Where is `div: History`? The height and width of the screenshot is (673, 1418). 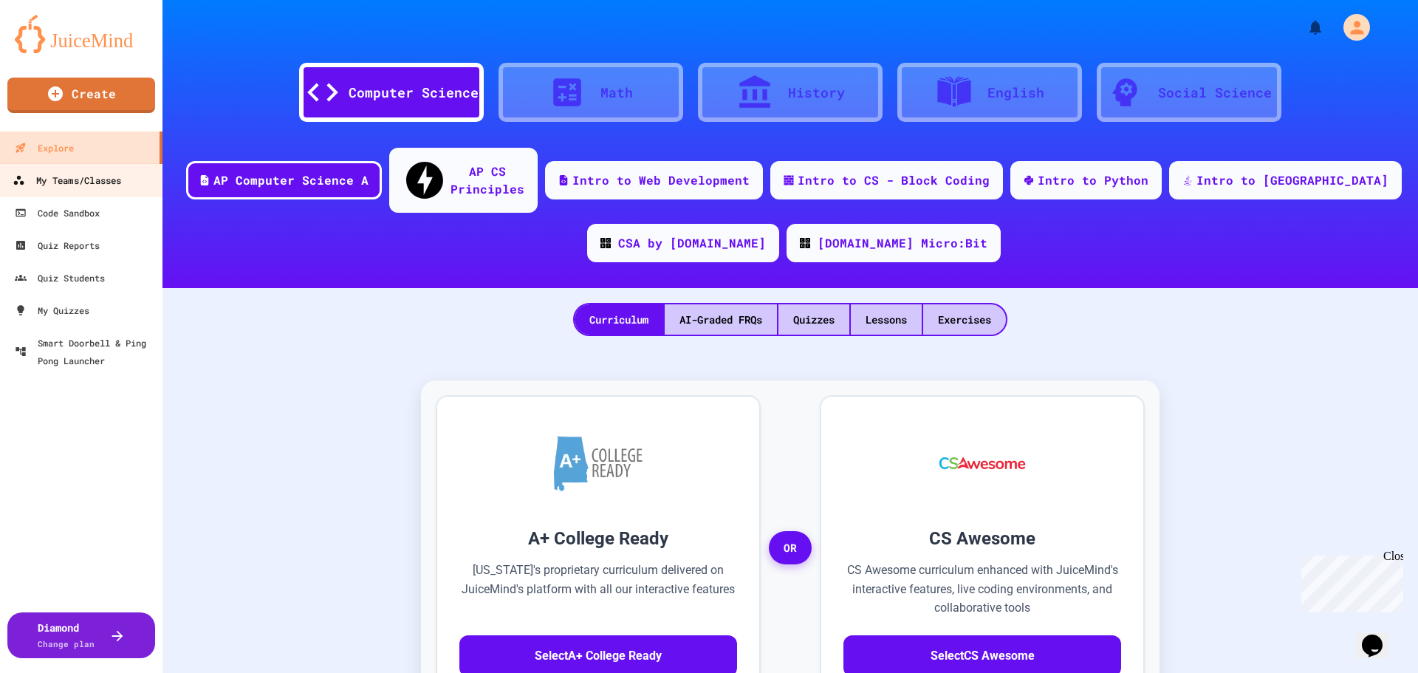
div: History is located at coordinates (816, 92).